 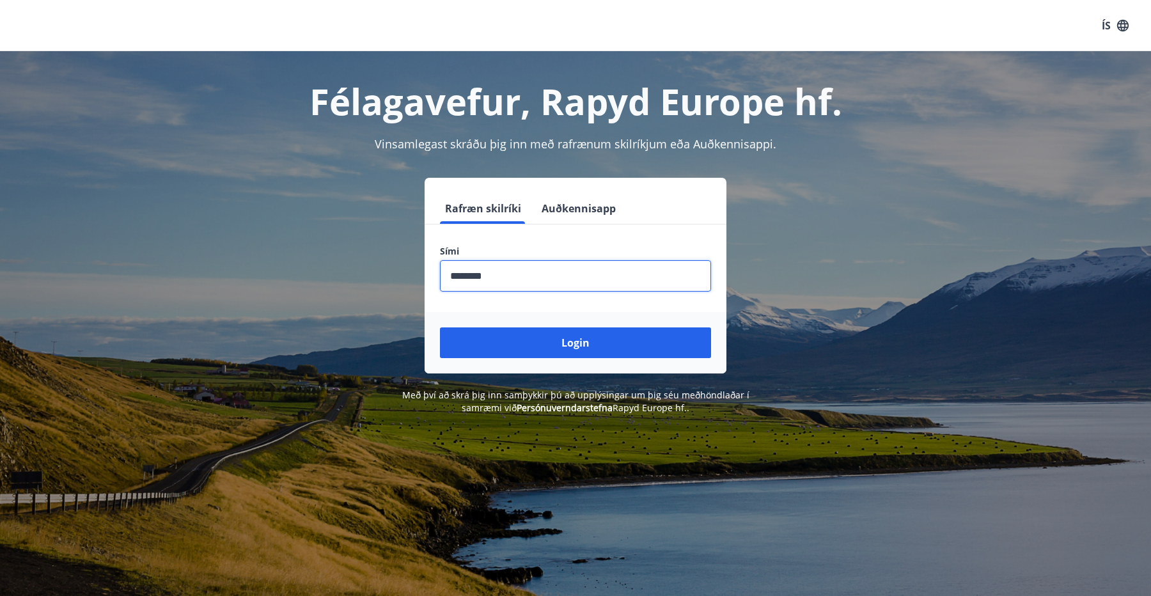 I want to click on label: Sími, so click(x=576, y=251).